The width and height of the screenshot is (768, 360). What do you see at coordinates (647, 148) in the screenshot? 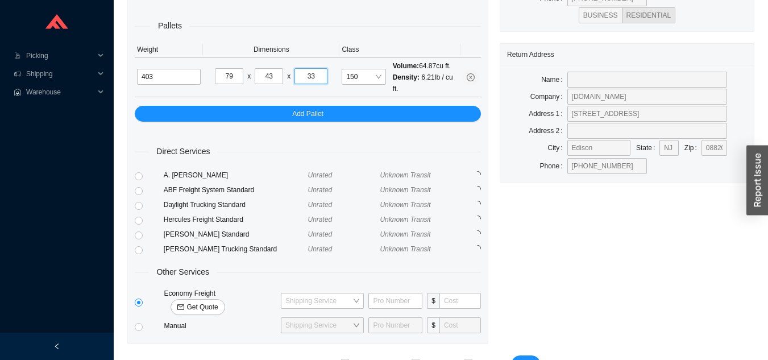
I see `label: State` at bounding box center [647, 148].